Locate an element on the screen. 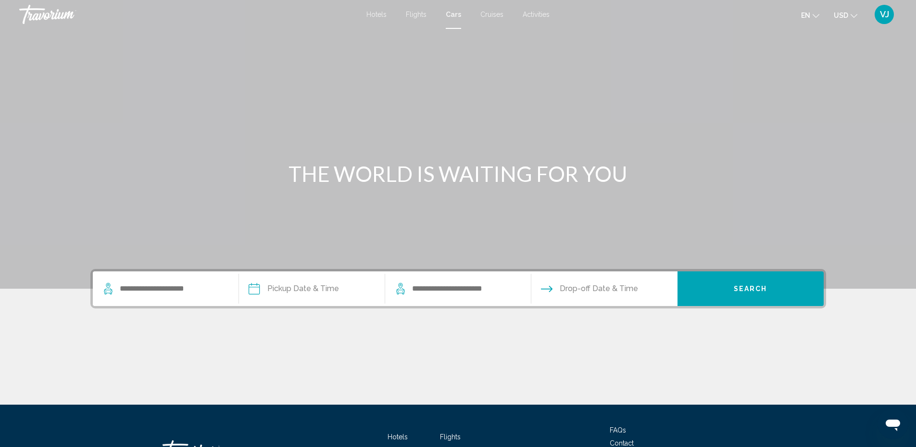  h1: THE WORLD IS WAITING FOR YOU is located at coordinates (458, 174).